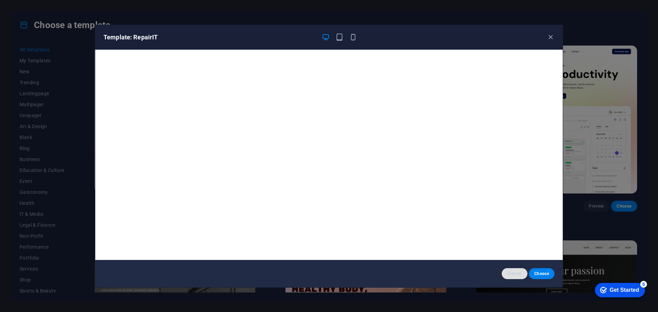 The width and height of the screenshot is (658, 312). I want to click on h6: Template: RepairIT, so click(210, 37).